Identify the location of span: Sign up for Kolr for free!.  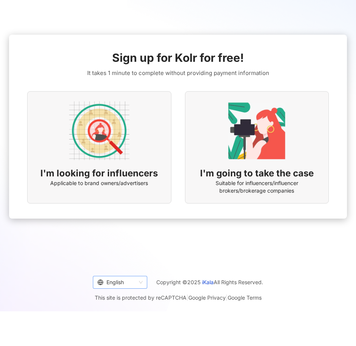
(178, 58).